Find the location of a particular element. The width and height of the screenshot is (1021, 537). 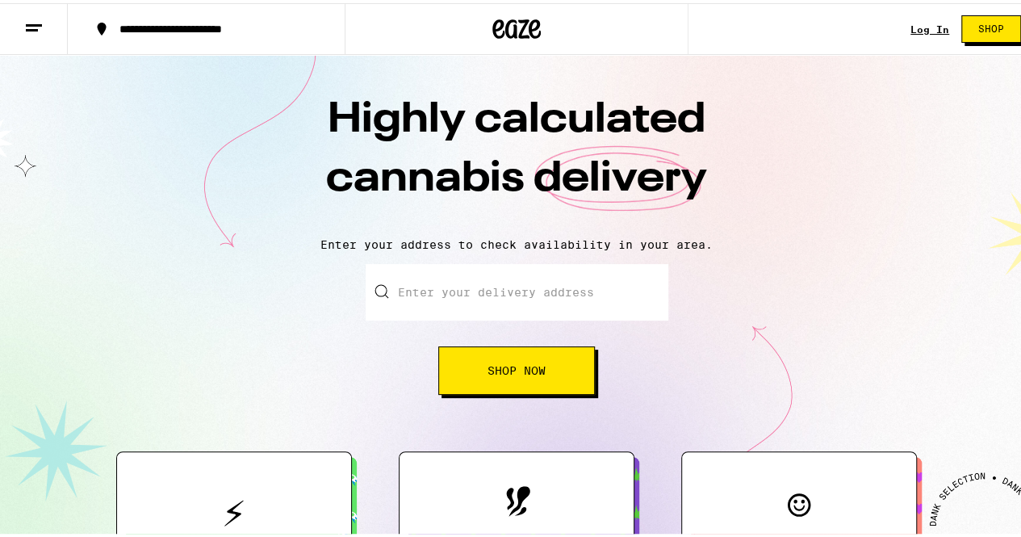

span: Shop Now is located at coordinates (517, 367).